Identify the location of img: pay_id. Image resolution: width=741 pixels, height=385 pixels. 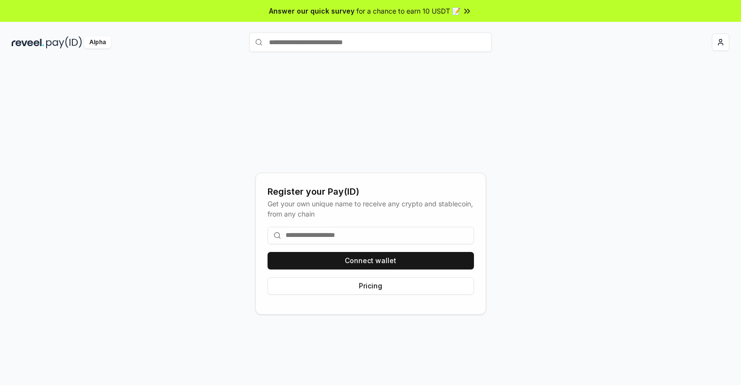
(64, 42).